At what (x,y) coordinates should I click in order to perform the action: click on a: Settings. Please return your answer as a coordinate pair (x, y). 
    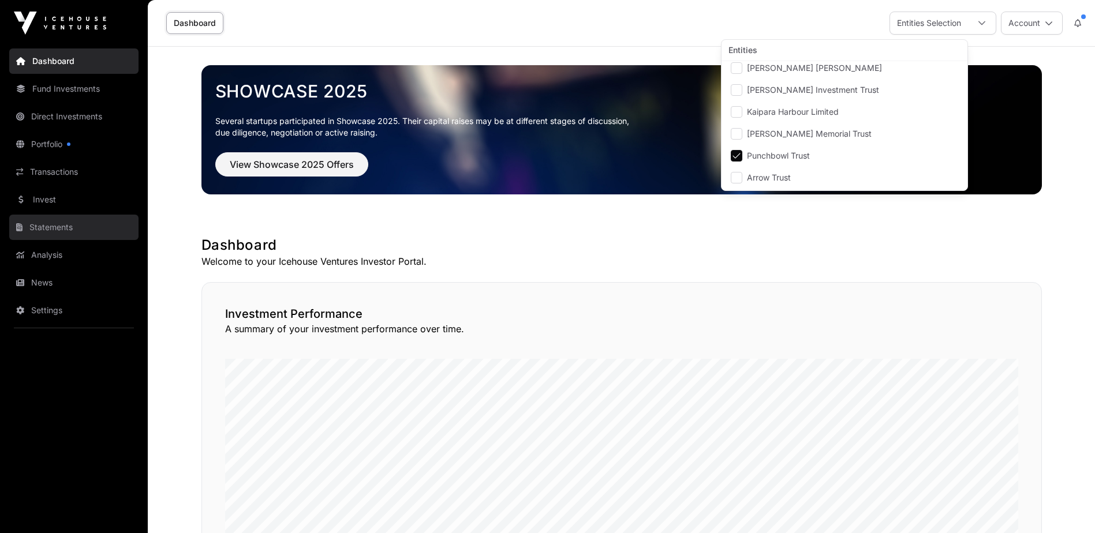
    Looking at the image, I should click on (74, 310).